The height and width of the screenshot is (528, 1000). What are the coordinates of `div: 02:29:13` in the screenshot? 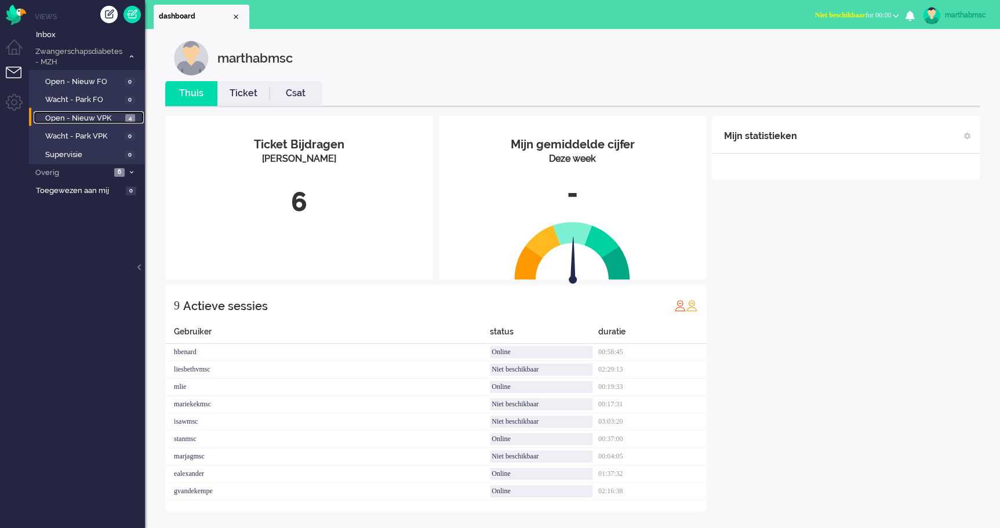 It's located at (652, 370).